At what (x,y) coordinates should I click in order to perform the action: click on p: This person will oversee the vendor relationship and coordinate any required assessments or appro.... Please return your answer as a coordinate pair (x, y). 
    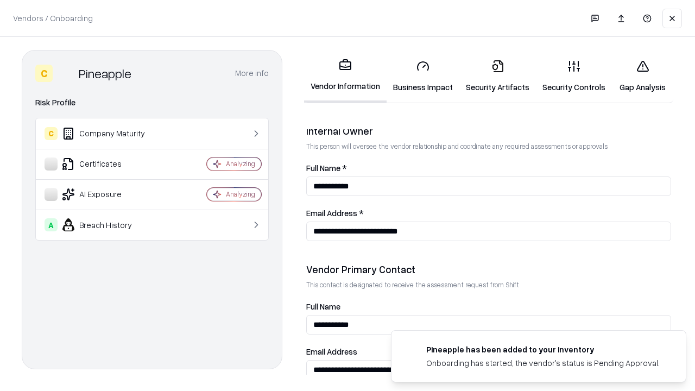
    Looking at the image, I should click on (488, 146).